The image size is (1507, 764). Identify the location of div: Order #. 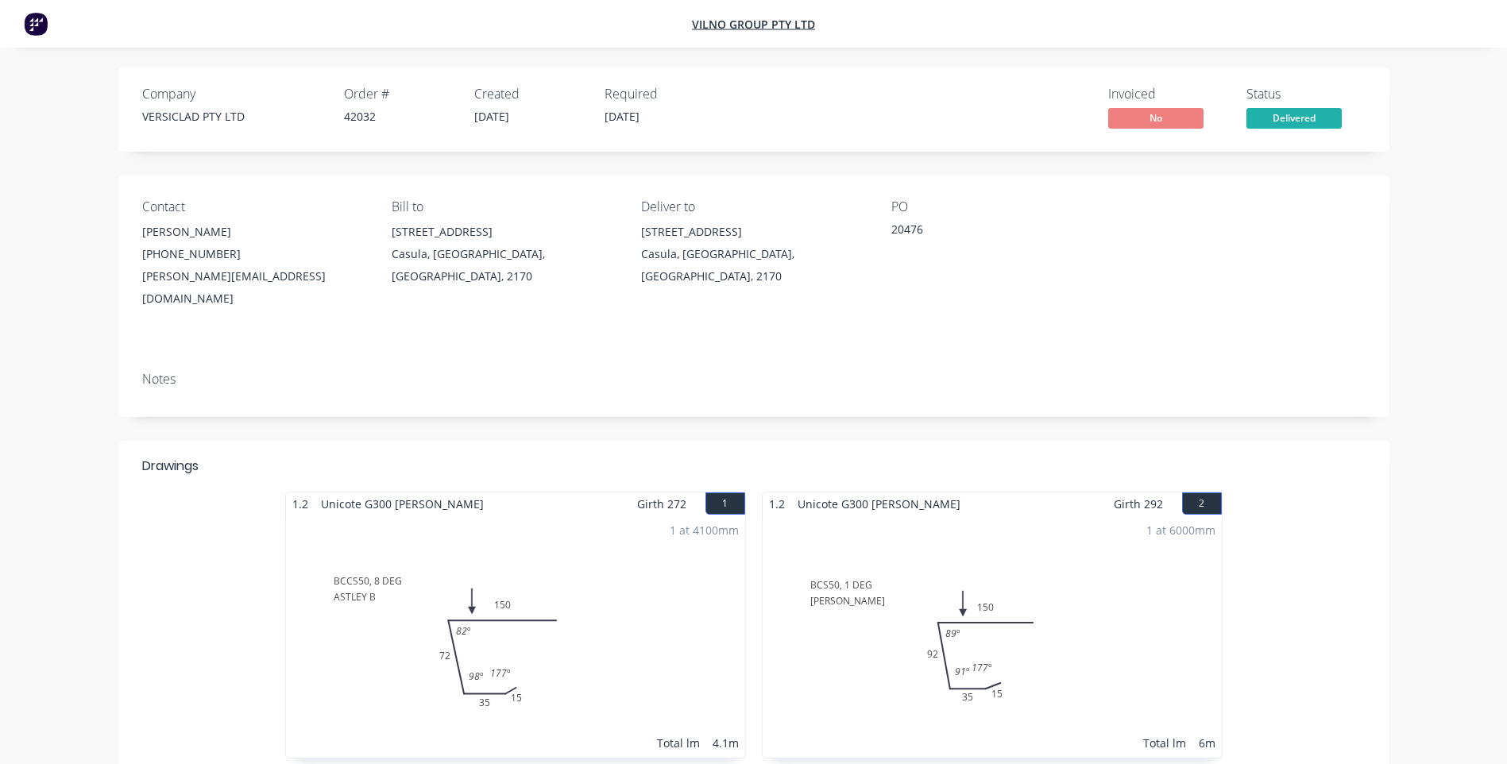
(400, 94).